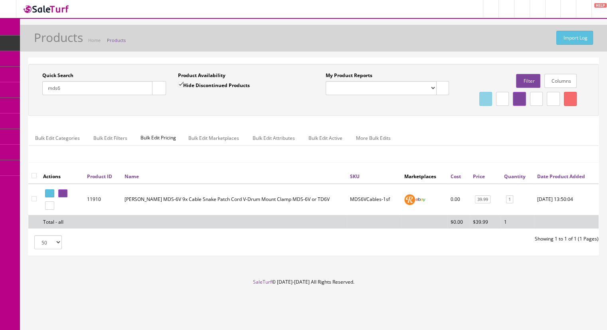 This screenshot has width=607, height=330. I want to click on a: Bulk Edit Filters, so click(110, 138).